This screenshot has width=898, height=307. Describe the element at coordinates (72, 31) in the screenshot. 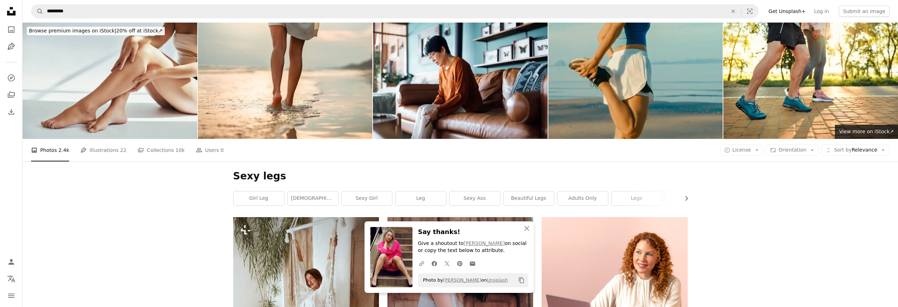

I see `span: Browse premium images on iStock |` at that location.